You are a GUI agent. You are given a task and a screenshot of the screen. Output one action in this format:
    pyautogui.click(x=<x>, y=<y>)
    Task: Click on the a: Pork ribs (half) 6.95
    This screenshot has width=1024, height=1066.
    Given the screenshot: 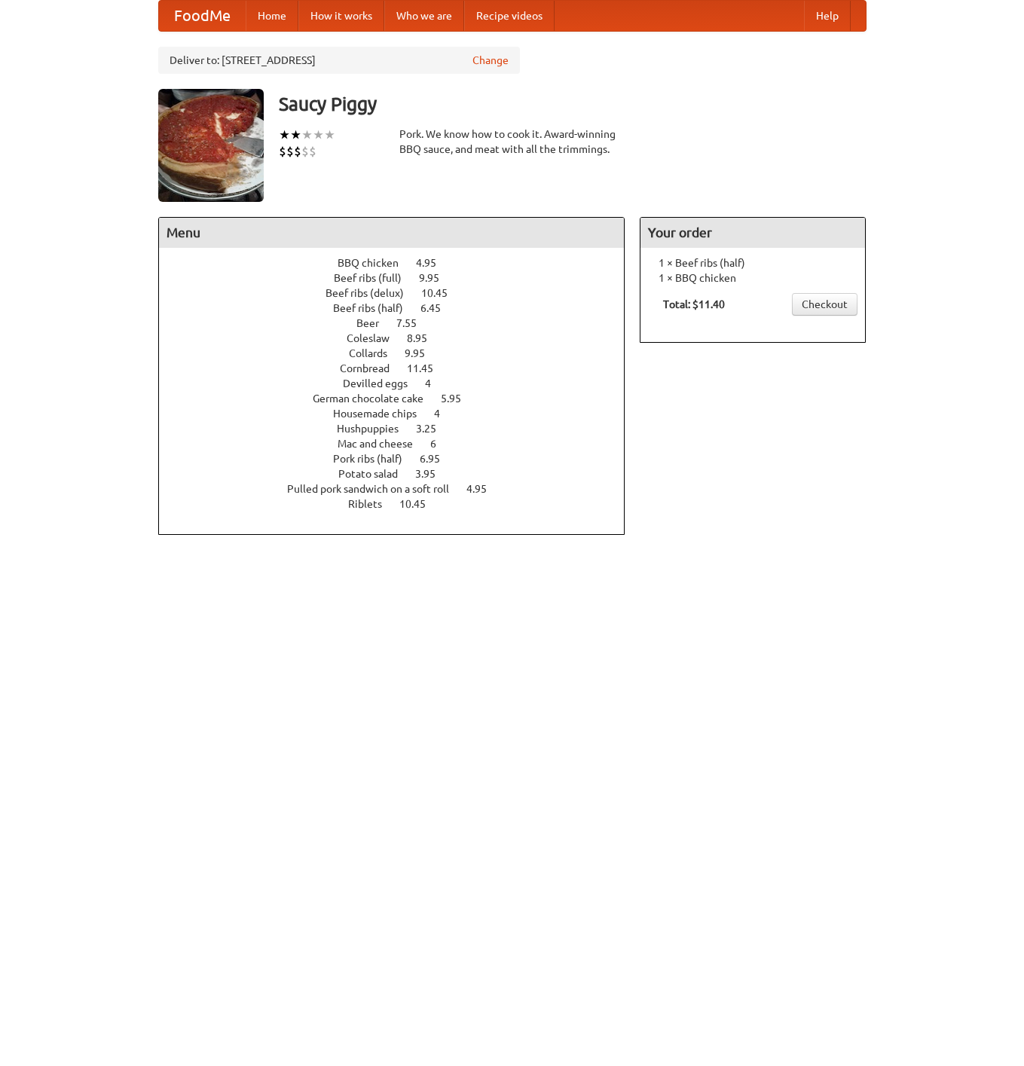 What is the action you would take?
    pyautogui.click(x=400, y=459)
    